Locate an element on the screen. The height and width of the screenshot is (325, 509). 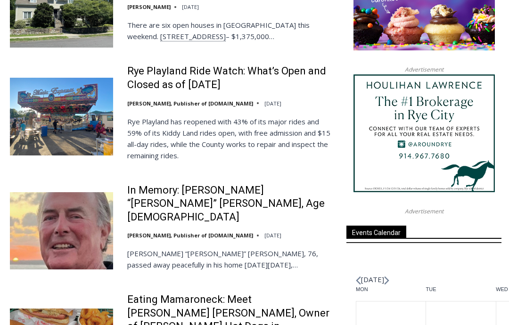
img: In Memory: Richard “Dick” Austin Langeloh, Age 76 is located at coordinates (61, 231).